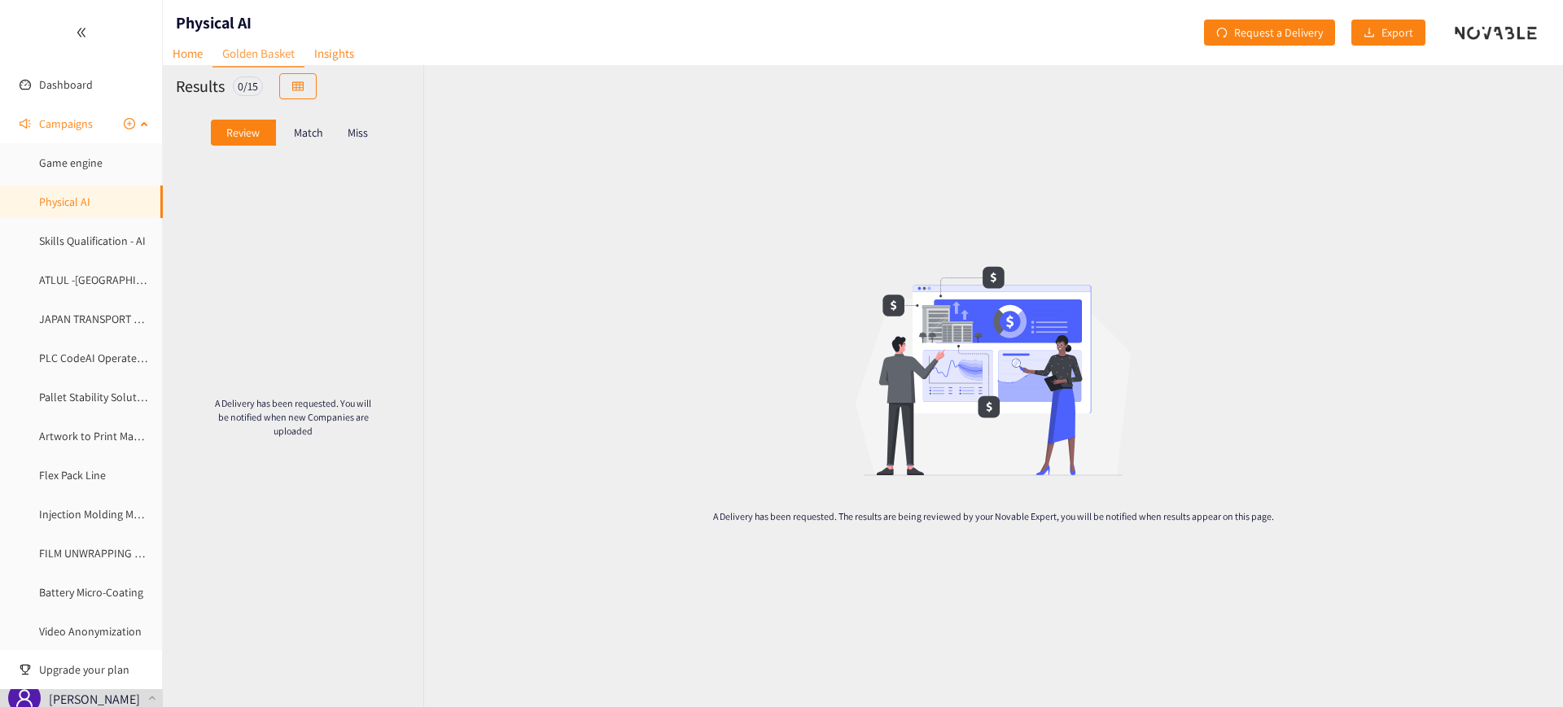 The width and height of the screenshot is (1563, 707). What do you see at coordinates (1222, 33) in the screenshot?
I see `span: redo` at bounding box center [1222, 33].